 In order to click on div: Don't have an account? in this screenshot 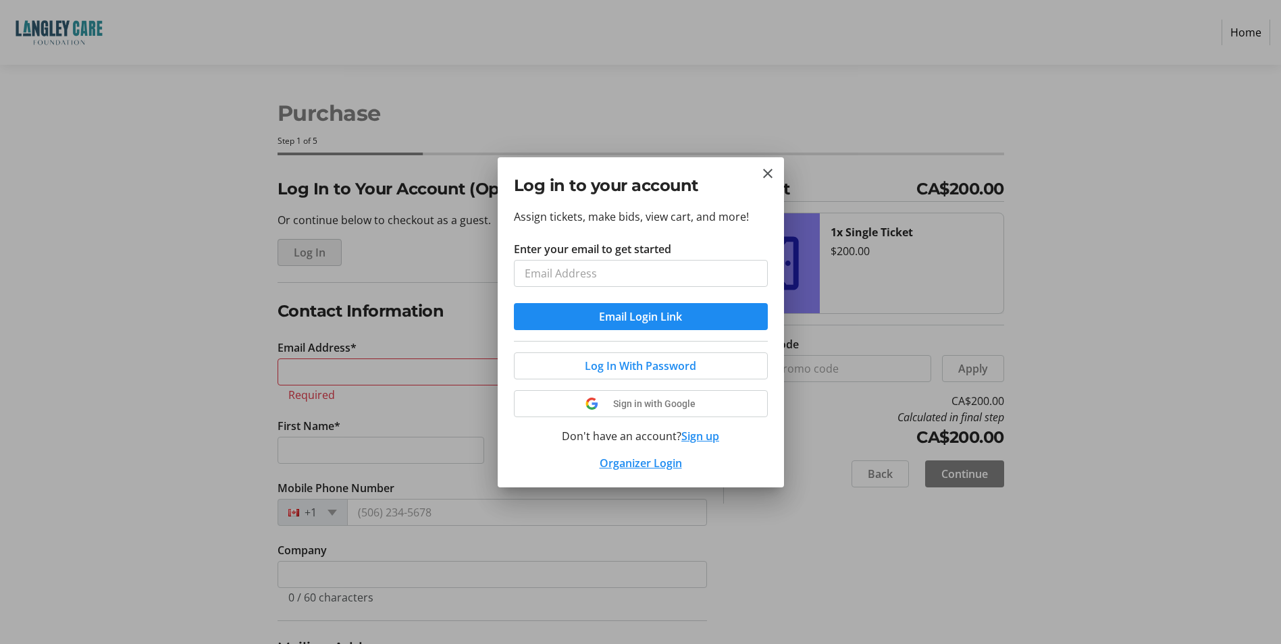, I will do `click(641, 436)`.